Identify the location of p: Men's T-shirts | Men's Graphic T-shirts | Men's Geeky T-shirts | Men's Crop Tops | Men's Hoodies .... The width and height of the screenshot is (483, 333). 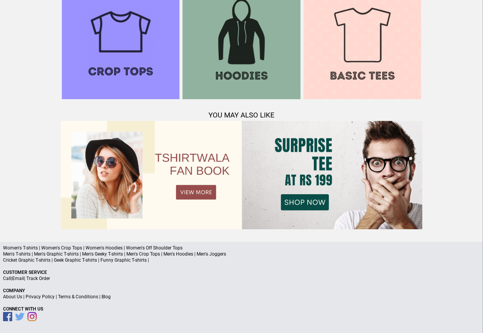
(241, 254).